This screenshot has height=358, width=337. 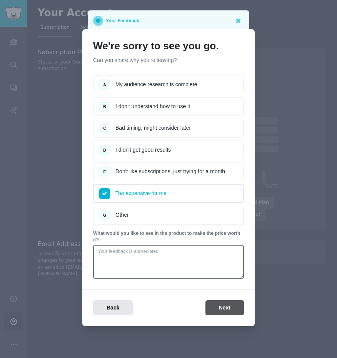 I want to click on span: C, so click(x=105, y=128).